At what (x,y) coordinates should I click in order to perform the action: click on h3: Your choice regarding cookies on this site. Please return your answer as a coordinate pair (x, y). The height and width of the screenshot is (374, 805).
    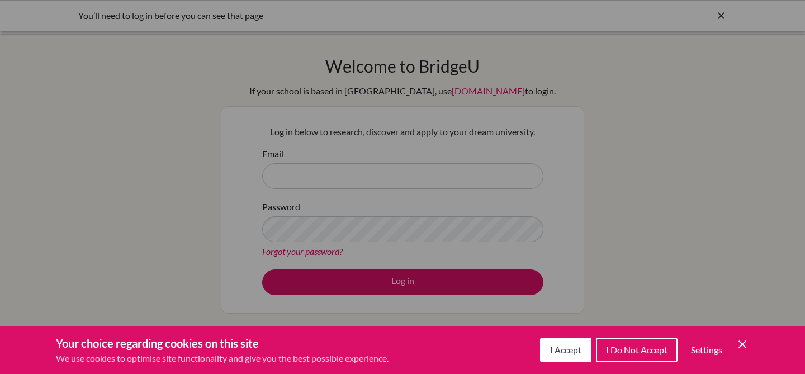
    Looking at the image, I should click on (222, 343).